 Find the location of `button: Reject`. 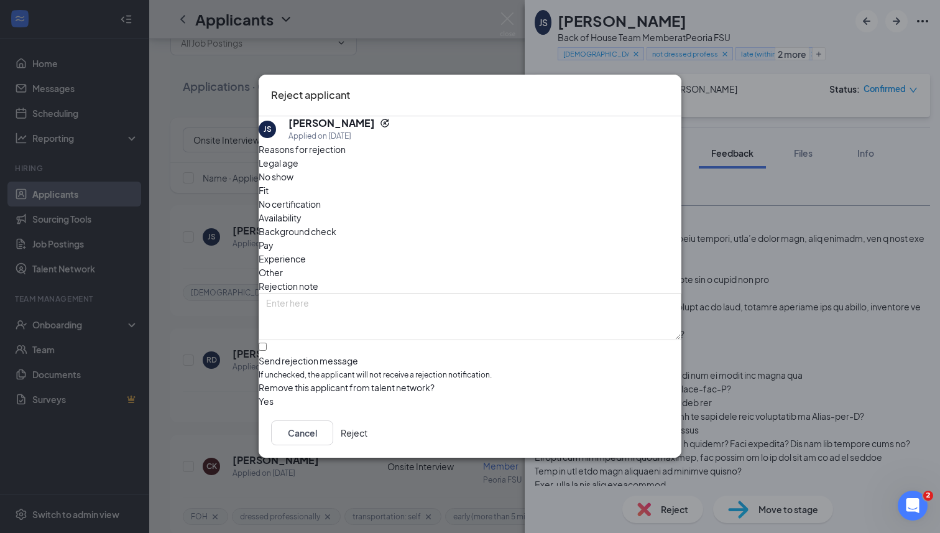

button: Reject is located at coordinates (354, 433).